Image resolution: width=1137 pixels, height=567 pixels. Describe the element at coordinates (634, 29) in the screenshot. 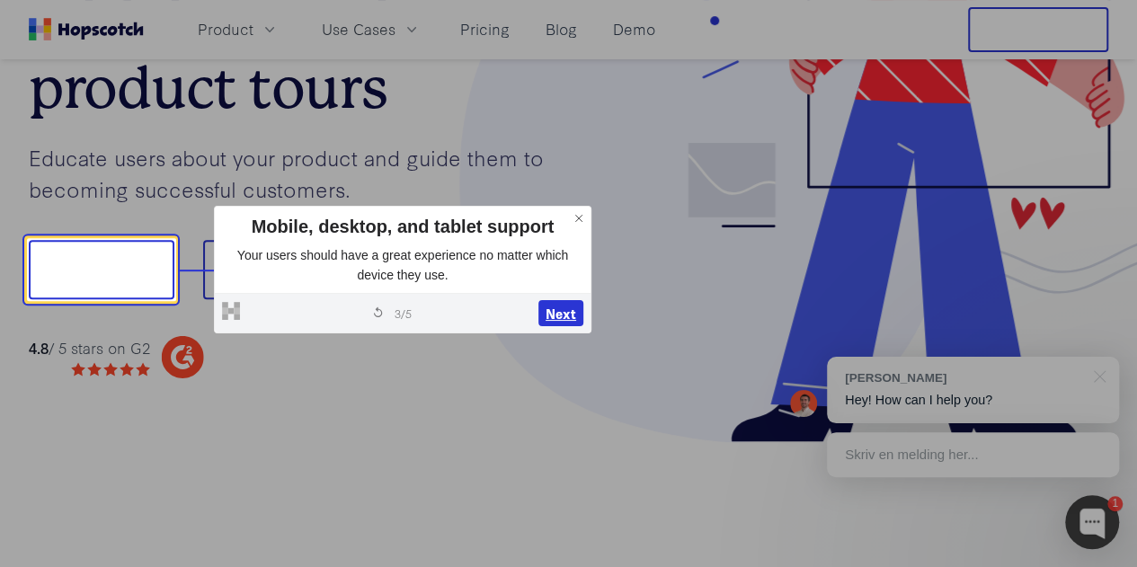

I see `a: Demo` at that location.